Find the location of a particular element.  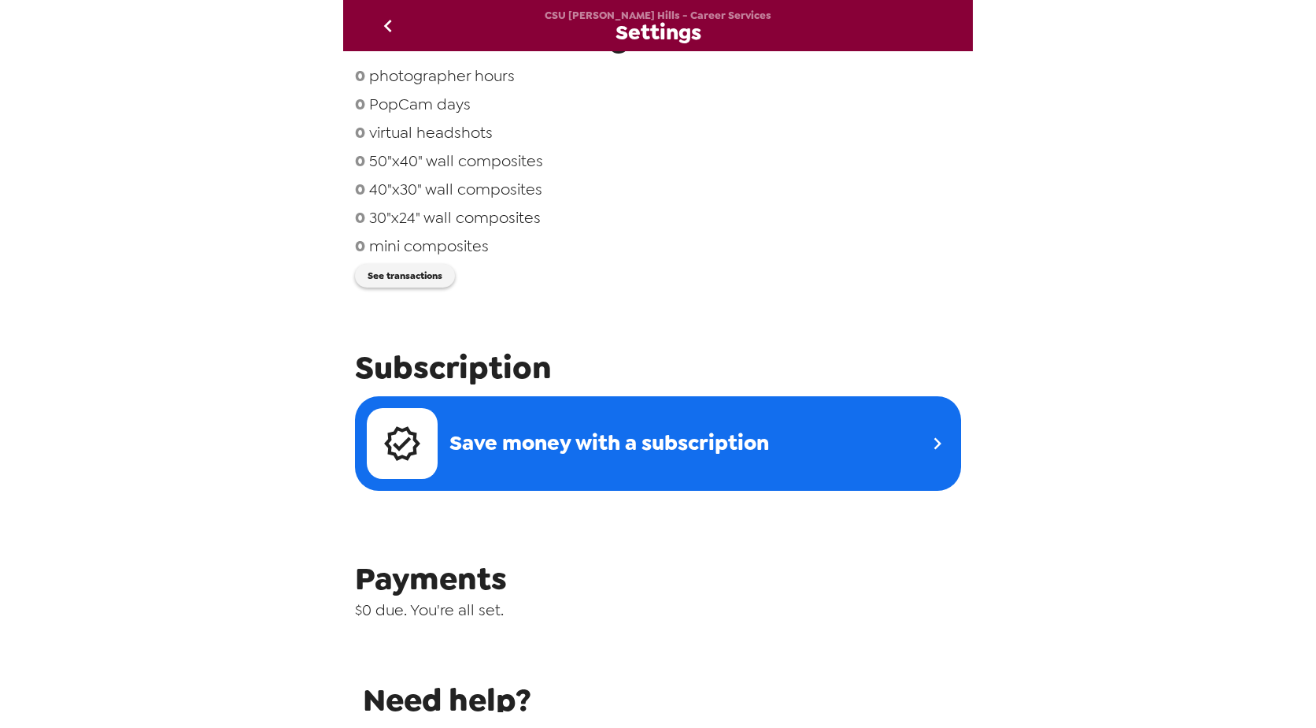

a: Save money with a subscription is located at coordinates (658, 443).